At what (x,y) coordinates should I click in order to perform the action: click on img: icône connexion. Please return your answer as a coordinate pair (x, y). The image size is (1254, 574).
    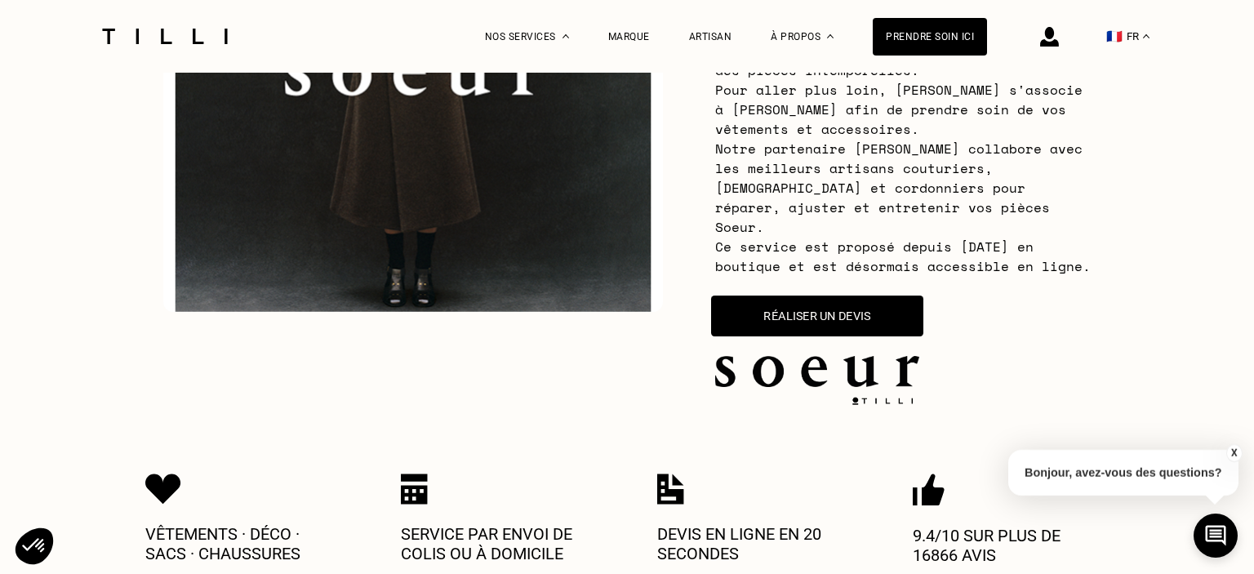
    Looking at the image, I should click on (1049, 37).